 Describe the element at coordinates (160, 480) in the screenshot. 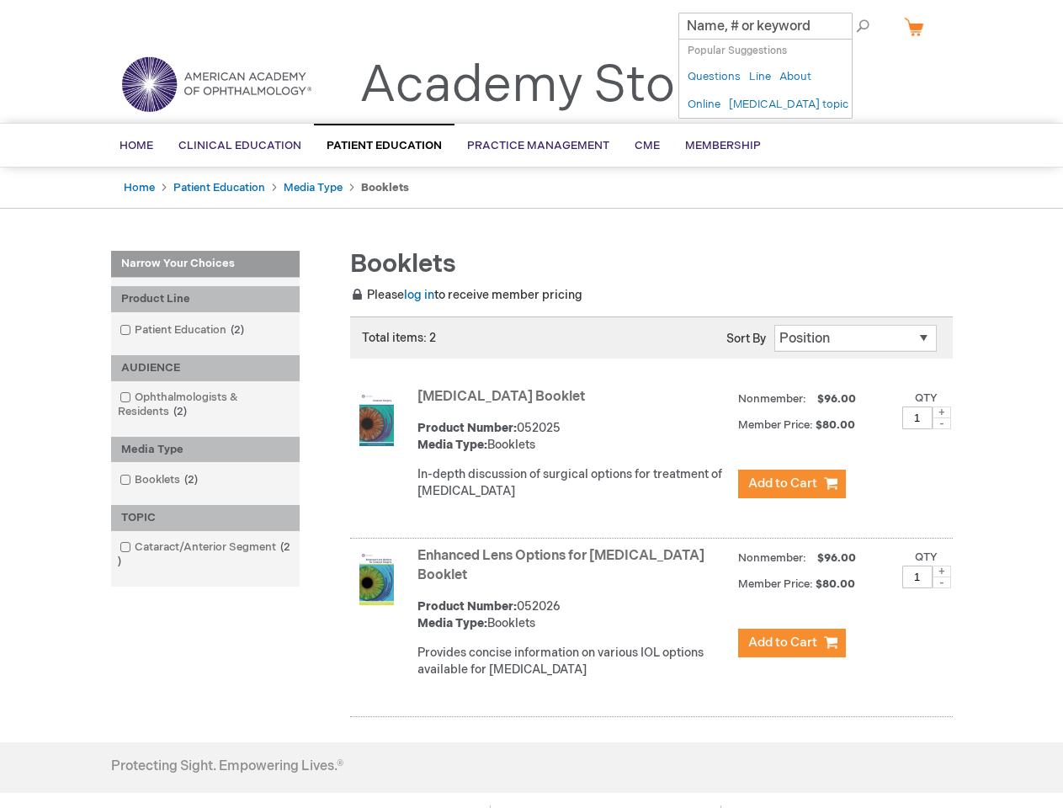

I see `a: Booklets2` at that location.